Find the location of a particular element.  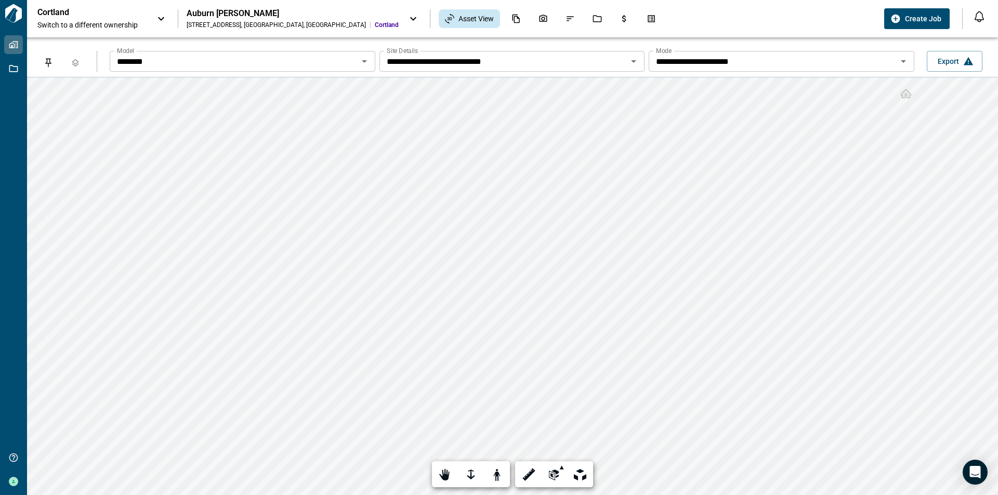

button: Export is located at coordinates (954, 61).